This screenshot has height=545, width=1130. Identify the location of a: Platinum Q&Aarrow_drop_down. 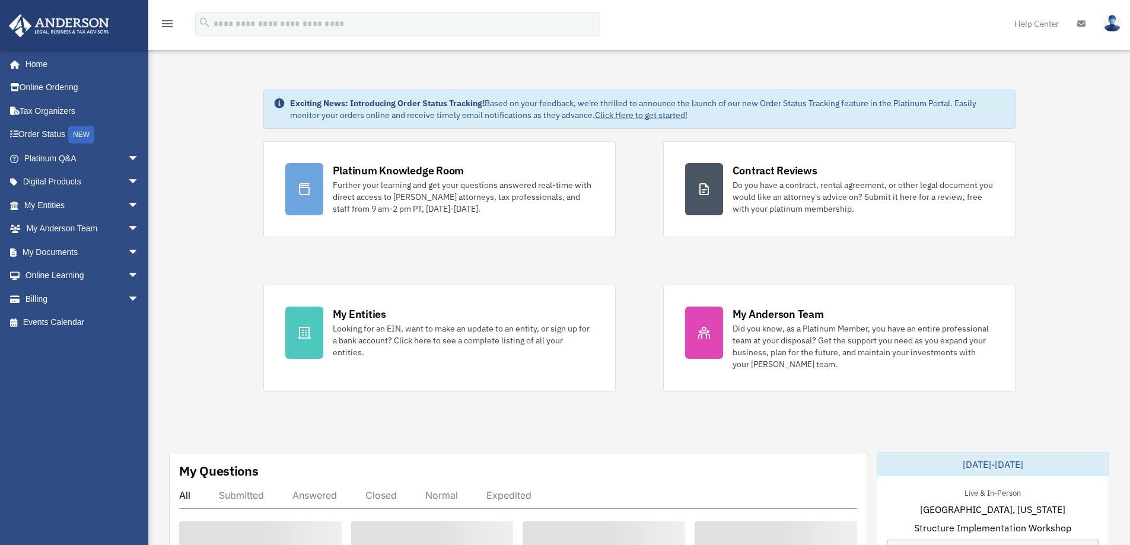
(82, 158).